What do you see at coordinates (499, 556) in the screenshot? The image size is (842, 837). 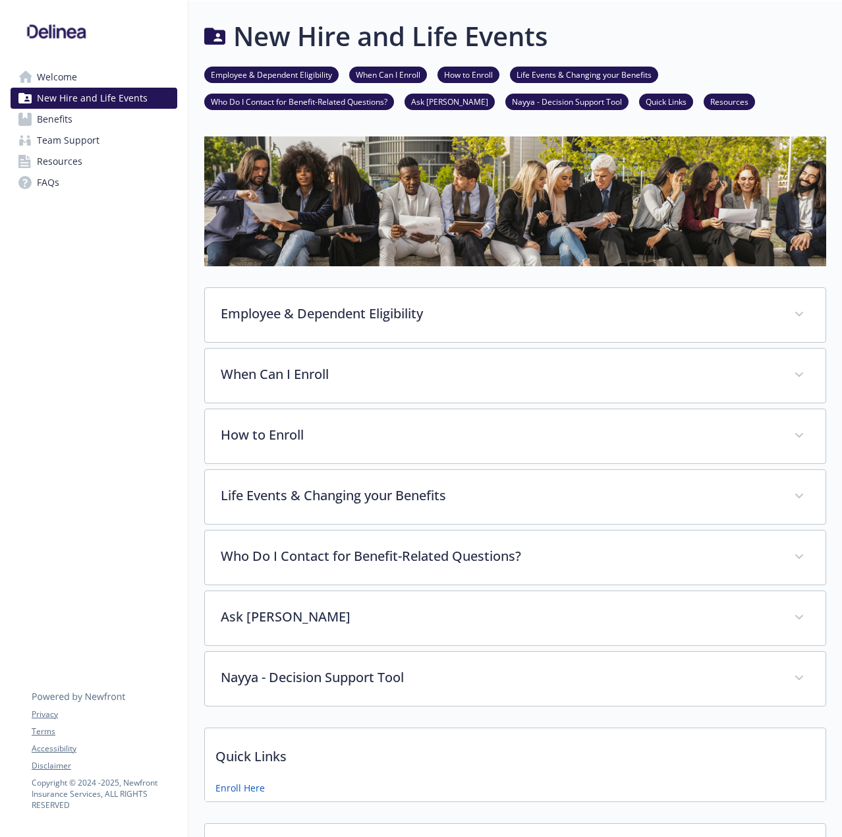 I see `p: Who Do I Contact for Benefit-Related Questions?` at bounding box center [499, 556].